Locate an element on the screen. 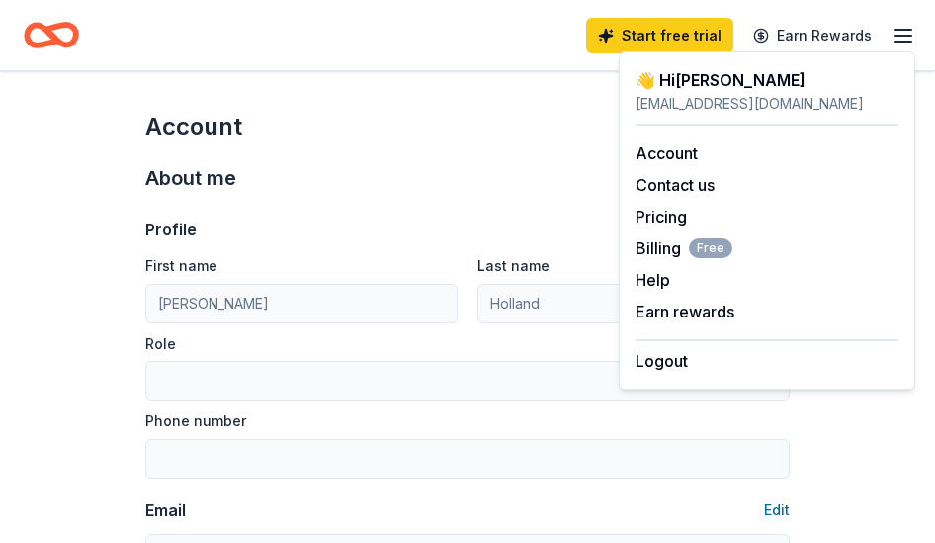 The height and width of the screenshot is (543, 935). button: Contact us is located at coordinates (675, 185).